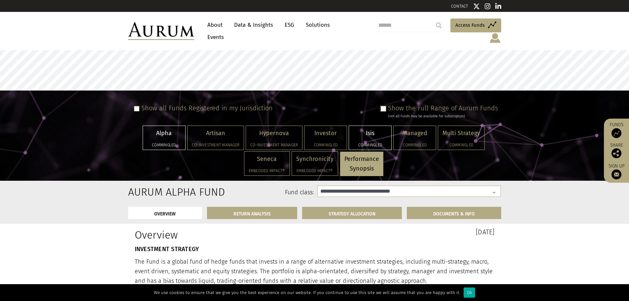  Describe the element at coordinates (617, 130) in the screenshot. I see `a: Funds` at that location.